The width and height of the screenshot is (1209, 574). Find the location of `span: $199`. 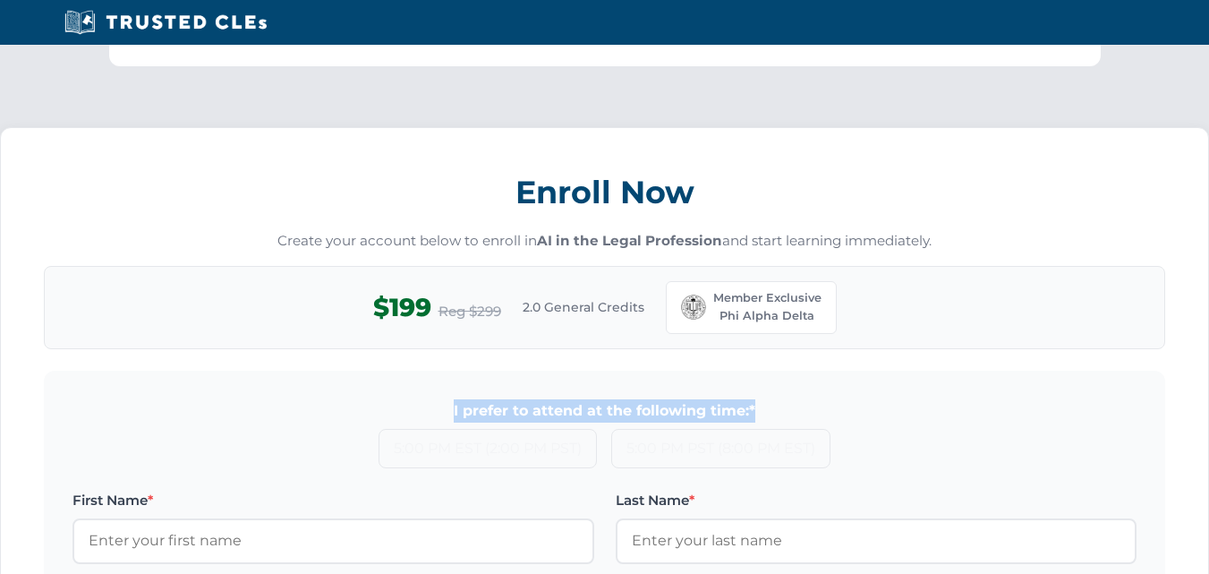

span: $199 is located at coordinates (402, 307).